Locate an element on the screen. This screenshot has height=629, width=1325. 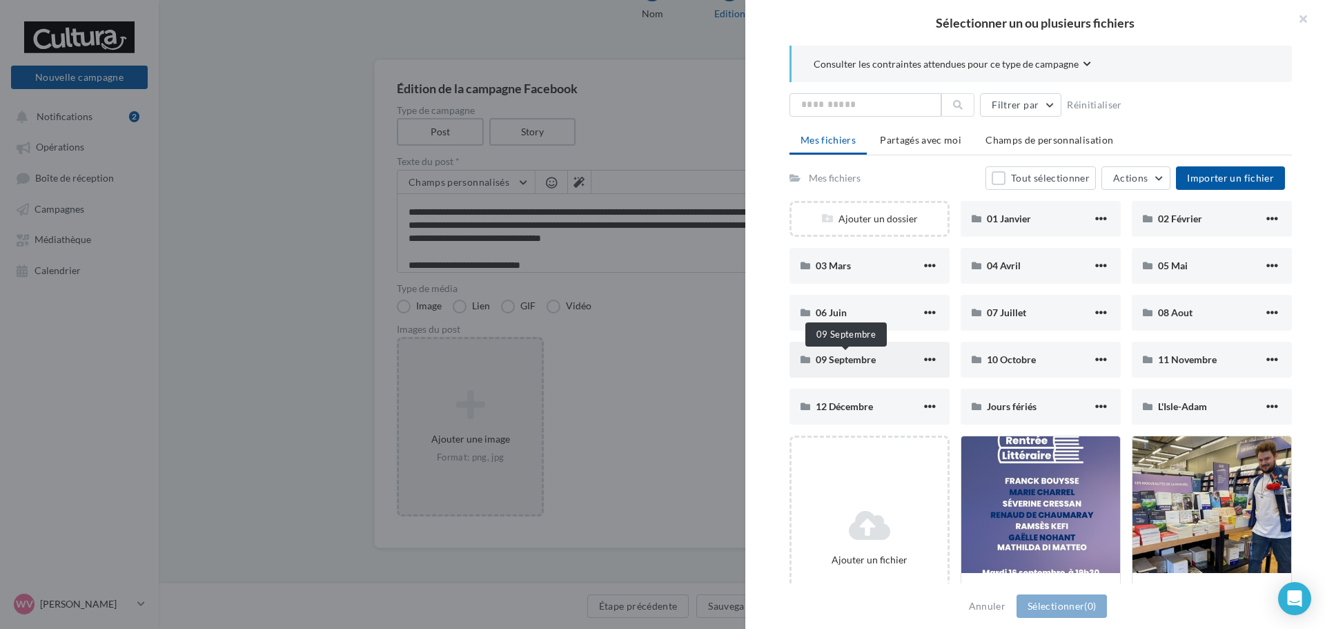
span: Partagés avec moi is located at coordinates (921, 139).